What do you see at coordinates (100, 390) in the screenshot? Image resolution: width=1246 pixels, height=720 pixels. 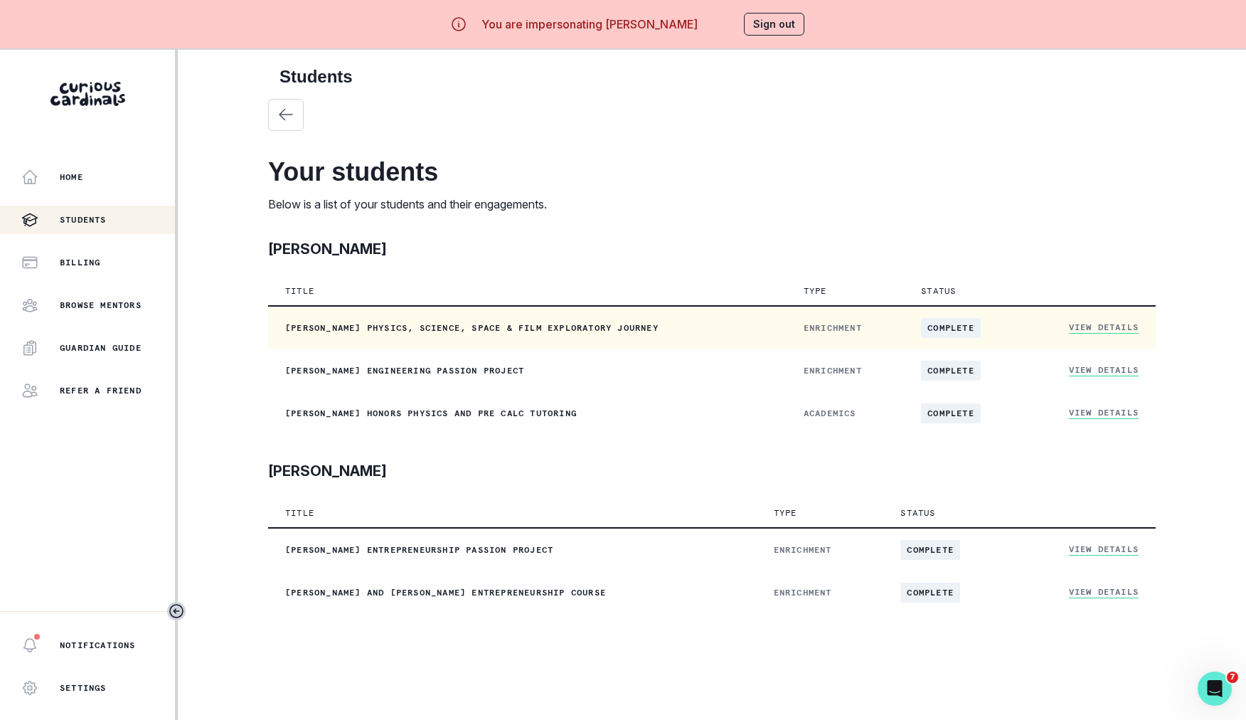 I see `p: Refer a friend` at bounding box center [100, 390].